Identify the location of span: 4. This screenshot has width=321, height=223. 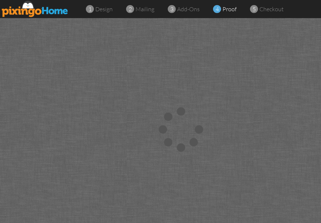
(217, 9).